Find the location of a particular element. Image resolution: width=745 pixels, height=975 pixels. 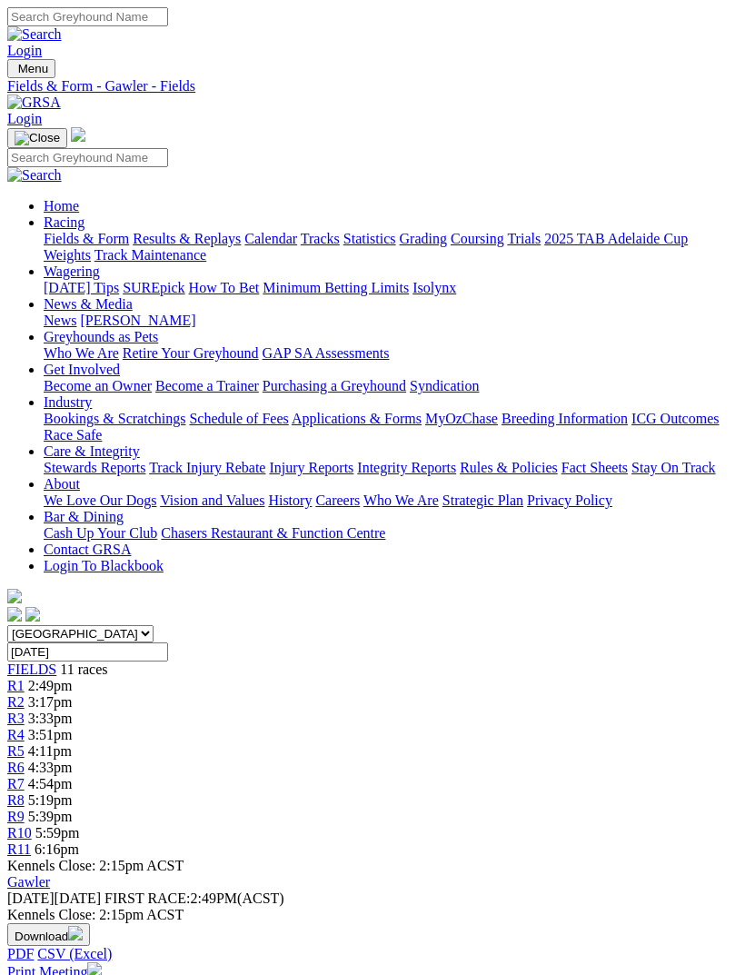

a: Care & Integrity is located at coordinates (92, 451).